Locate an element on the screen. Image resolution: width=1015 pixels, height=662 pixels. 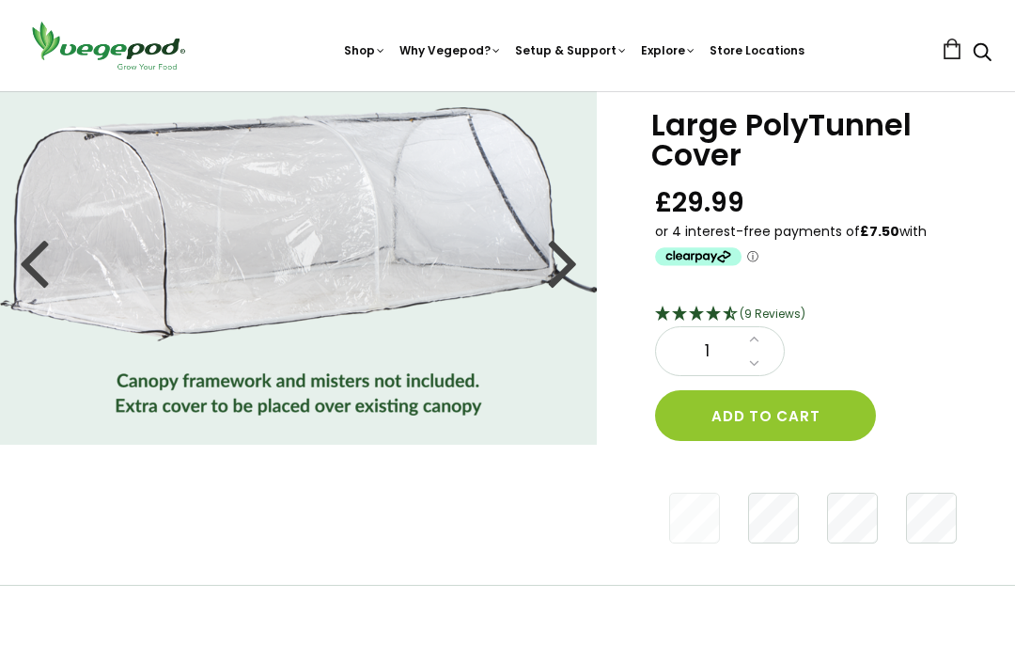
div: 4.44 Stars - 9 Reviews is located at coordinates (811, 315).